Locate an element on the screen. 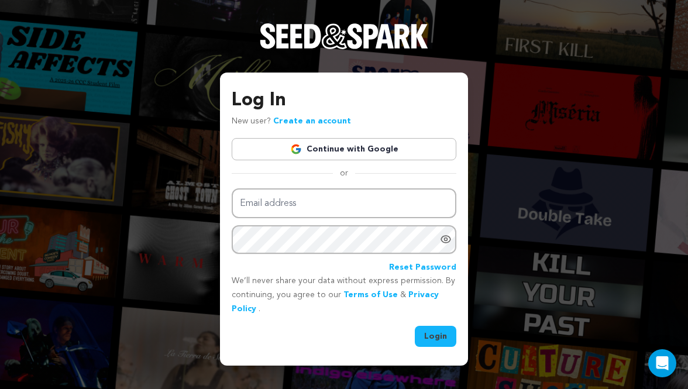 The image size is (688, 389). input: Email address is located at coordinates (344, 203).